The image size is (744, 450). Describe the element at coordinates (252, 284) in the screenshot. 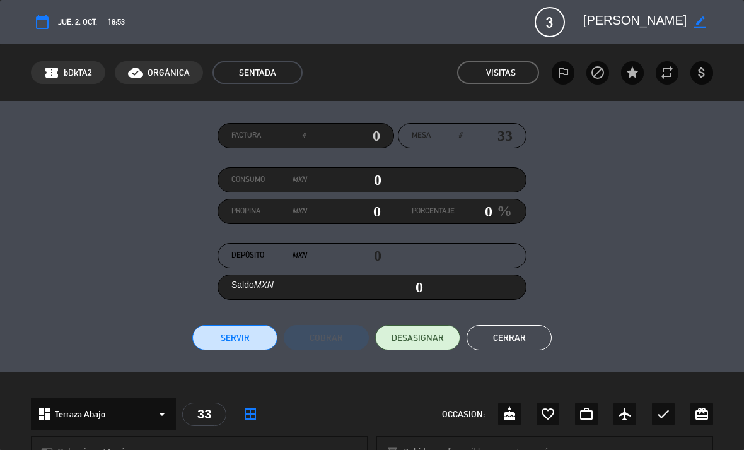

I see `label: Saldo` at that location.